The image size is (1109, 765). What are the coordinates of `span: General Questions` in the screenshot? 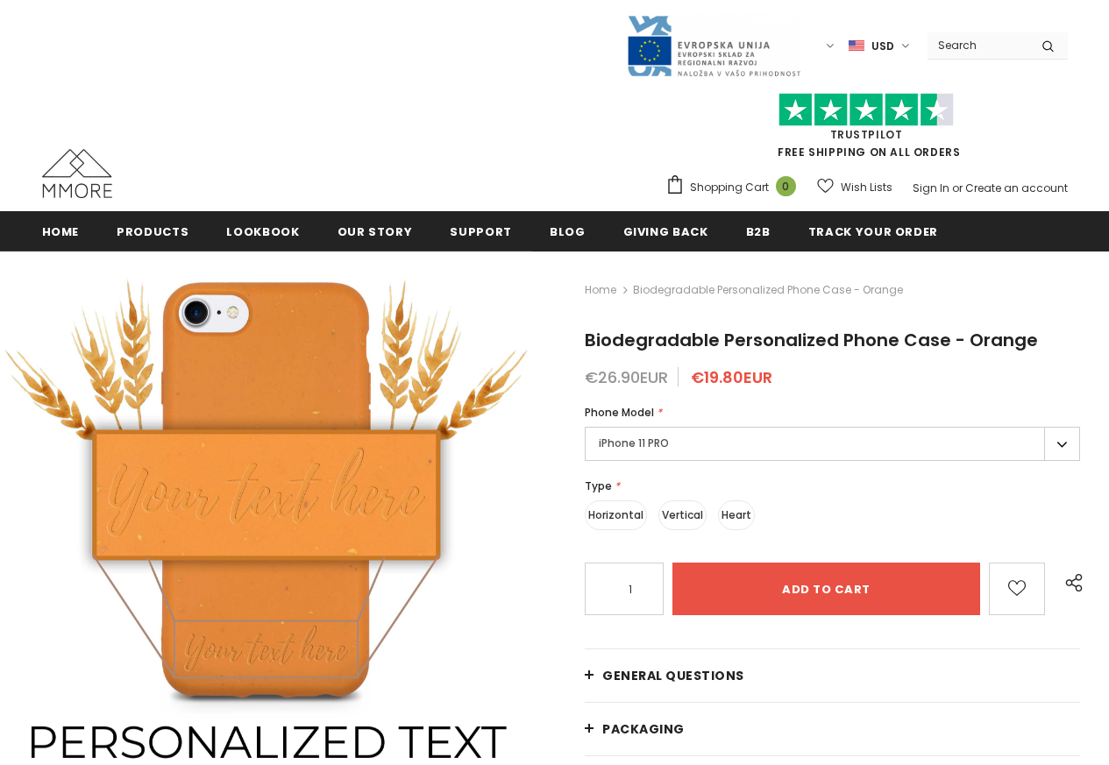 It's located at (673, 676).